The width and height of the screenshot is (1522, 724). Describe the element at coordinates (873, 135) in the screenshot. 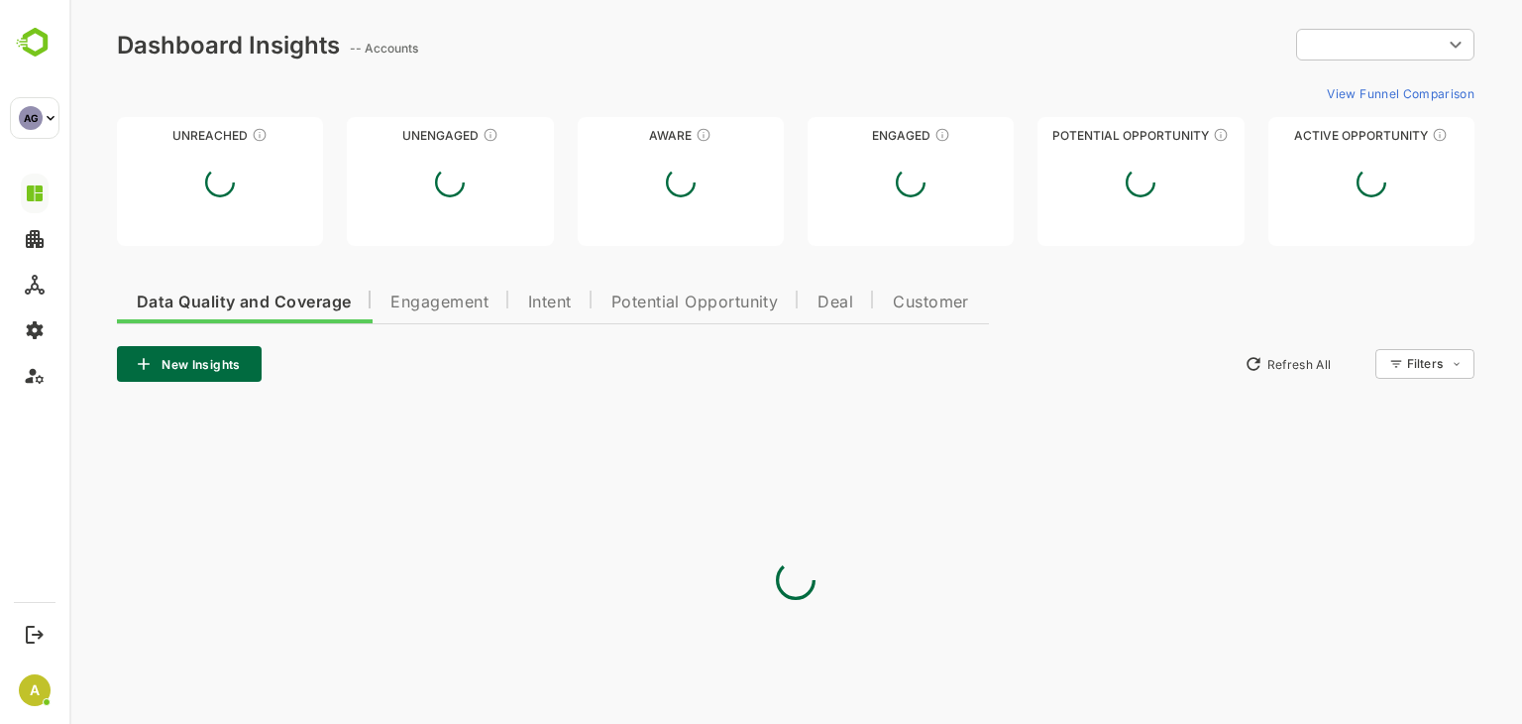

I see `div: These accounts are warm, further nurturing would qualify them to MQAs` at that location.